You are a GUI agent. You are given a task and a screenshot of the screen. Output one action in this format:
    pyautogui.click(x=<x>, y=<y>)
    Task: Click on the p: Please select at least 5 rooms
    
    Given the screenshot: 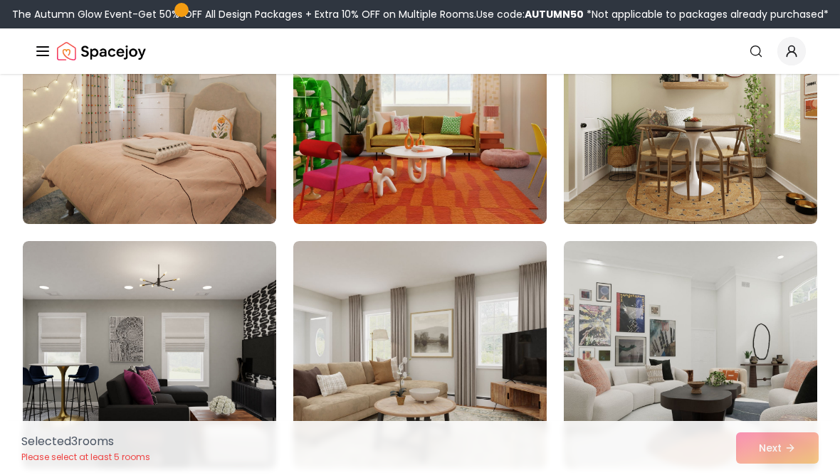 What is the action you would take?
    pyautogui.click(x=85, y=457)
    